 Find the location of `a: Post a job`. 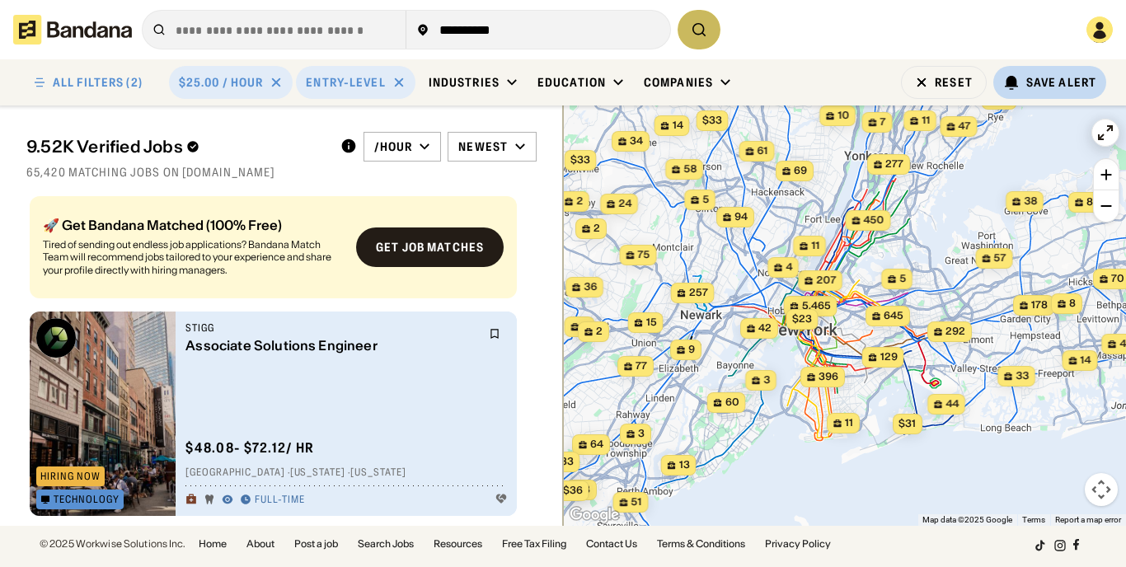

a: Post a job is located at coordinates (316, 544).